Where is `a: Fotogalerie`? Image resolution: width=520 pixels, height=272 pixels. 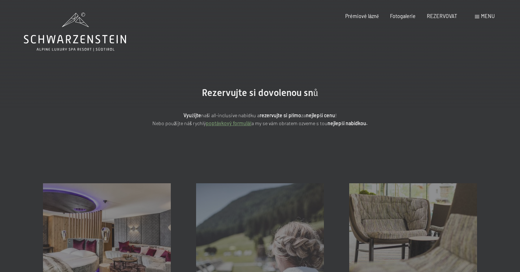
a: Fotogalerie is located at coordinates (403, 16).